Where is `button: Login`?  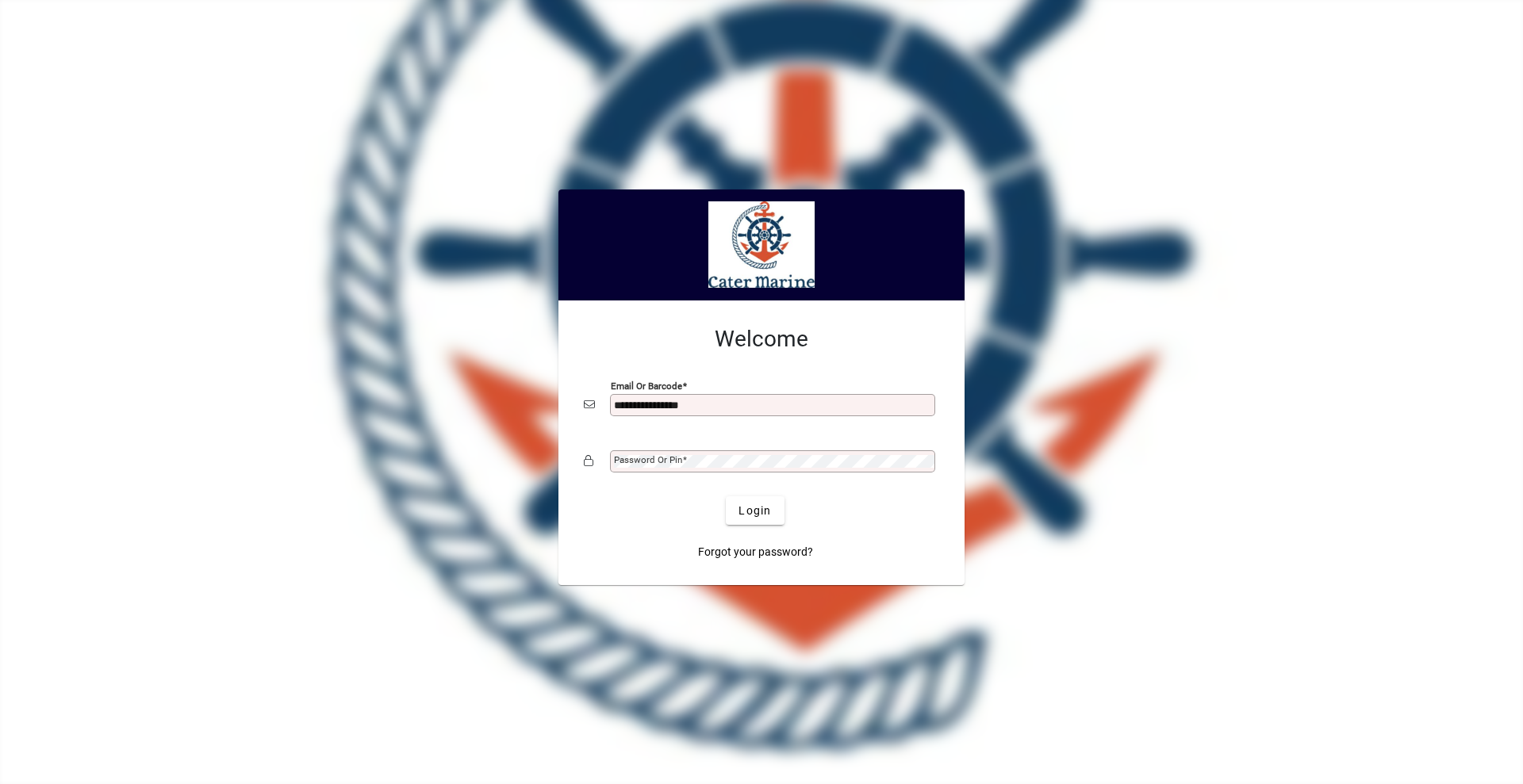 button: Login is located at coordinates (754, 511).